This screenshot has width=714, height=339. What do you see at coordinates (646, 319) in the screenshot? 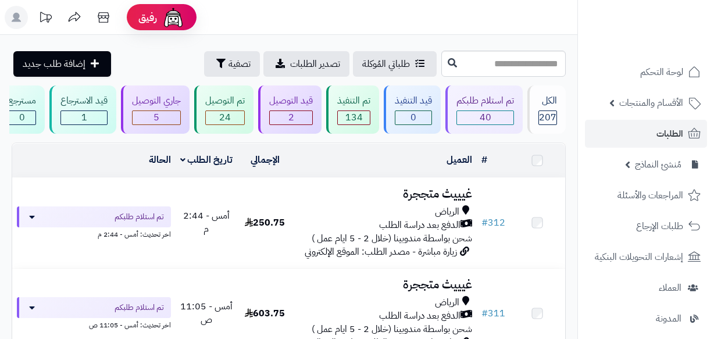
I see `a: المدونة` at bounding box center [646, 319].